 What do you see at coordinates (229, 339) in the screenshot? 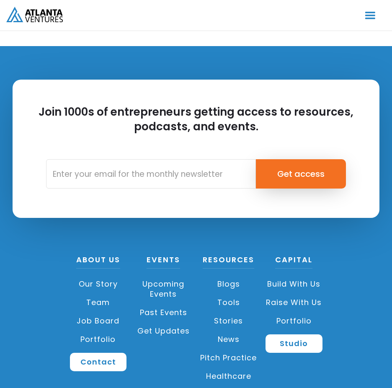
I see `a: News` at bounding box center [229, 339].